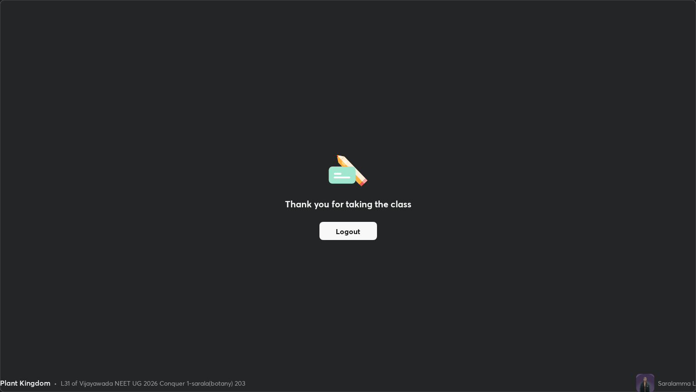  I want to click on h2: Thank you for taking the class, so click(348, 204).